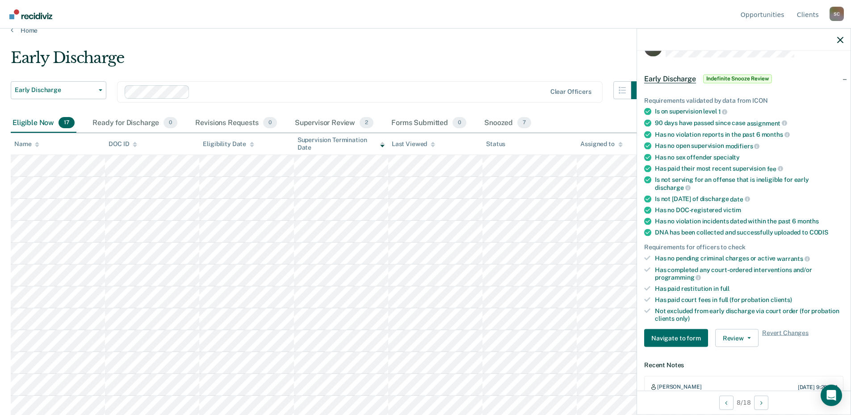 This screenshot has width=851, height=415. I want to click on div: Has paid their most recent supervision, so click(749, 168).